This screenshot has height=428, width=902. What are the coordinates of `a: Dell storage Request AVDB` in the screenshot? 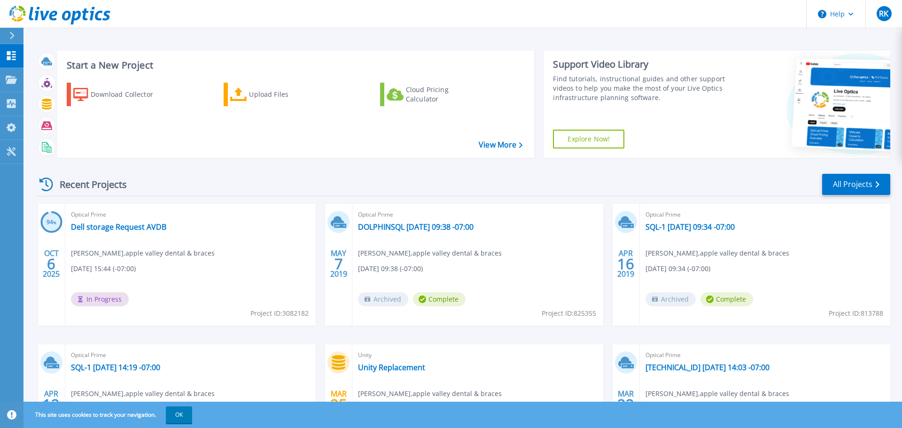 It's located at (118, 227).